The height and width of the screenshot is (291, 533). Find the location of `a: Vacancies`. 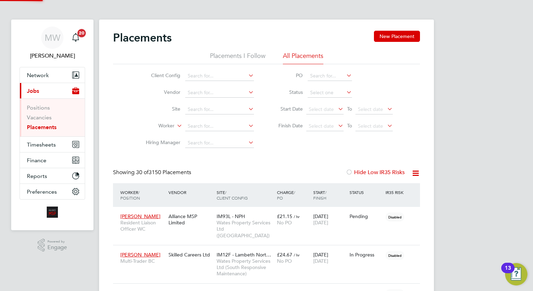

a: Vacancies is located at coordinates (39, 117).